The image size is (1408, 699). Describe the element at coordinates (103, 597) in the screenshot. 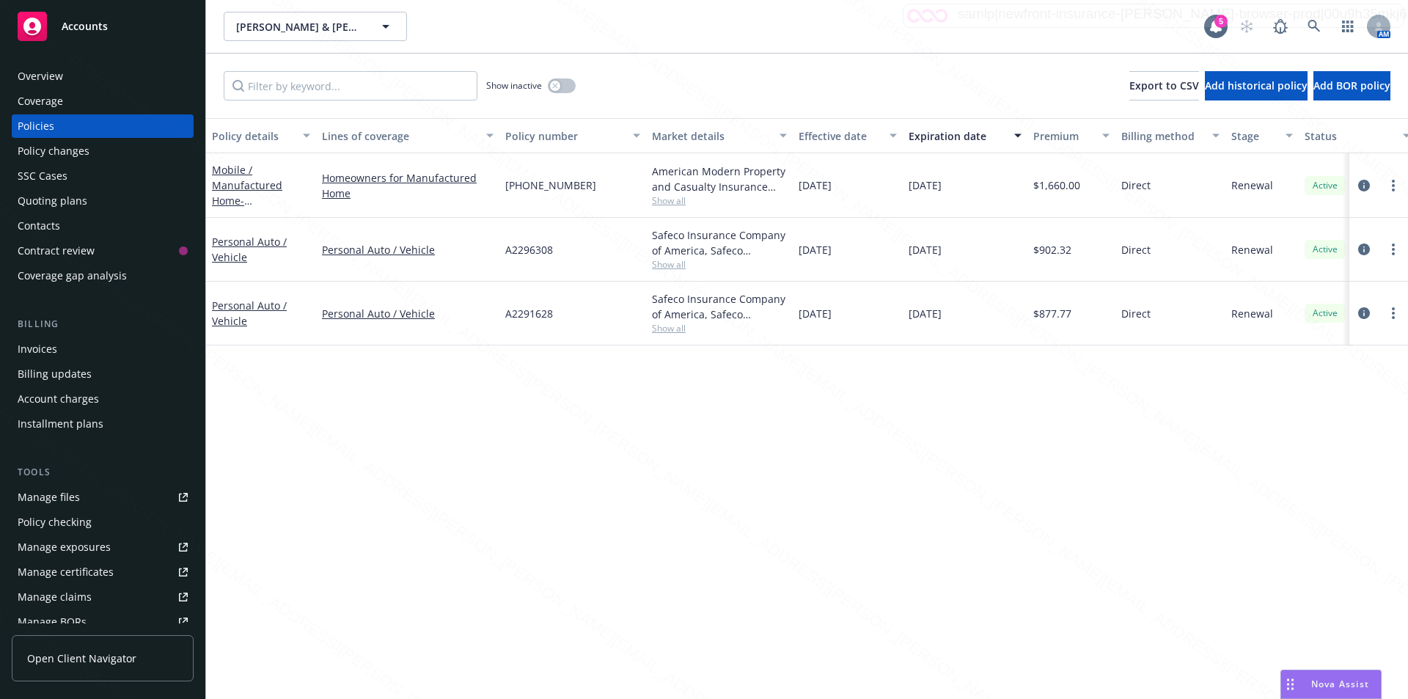

I see `a: Manage claims` at that location.